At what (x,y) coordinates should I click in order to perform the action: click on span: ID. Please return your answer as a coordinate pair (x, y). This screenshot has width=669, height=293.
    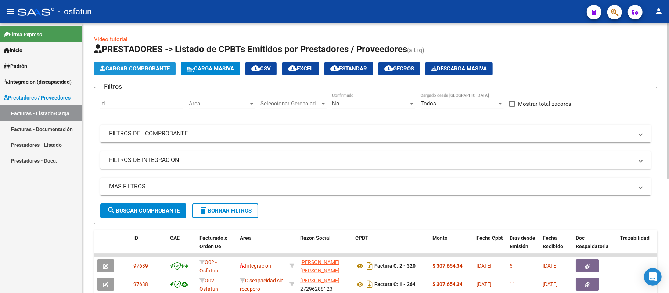
    Looking at the image, I should click on (135, 238).